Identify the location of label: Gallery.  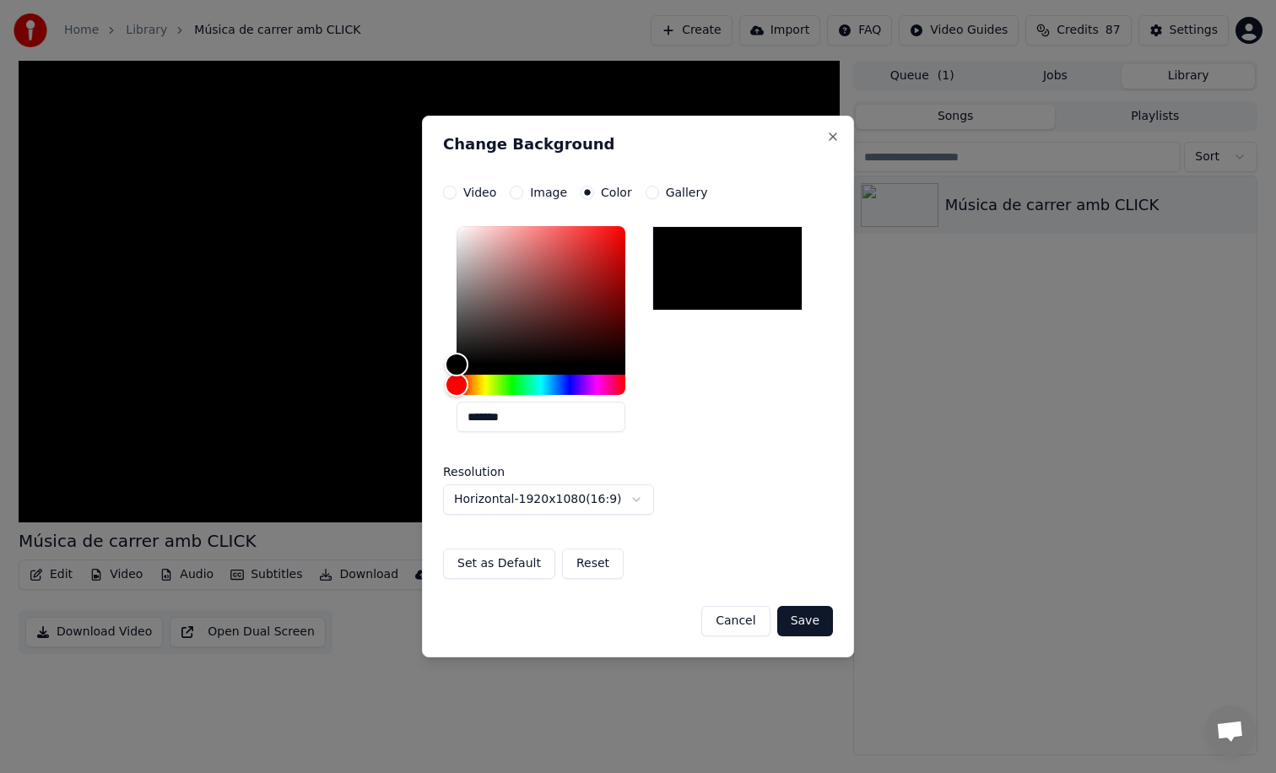
(687, 192).